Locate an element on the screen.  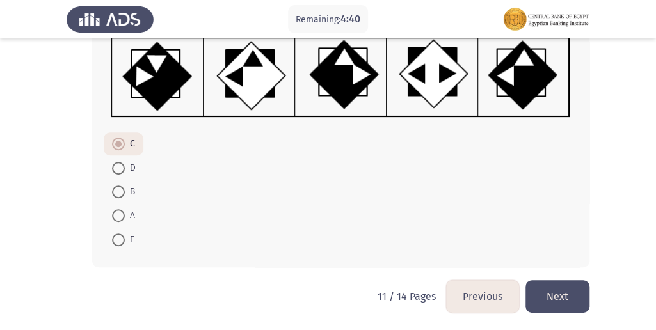
button: load previous page is located at coordinates (483, 296).